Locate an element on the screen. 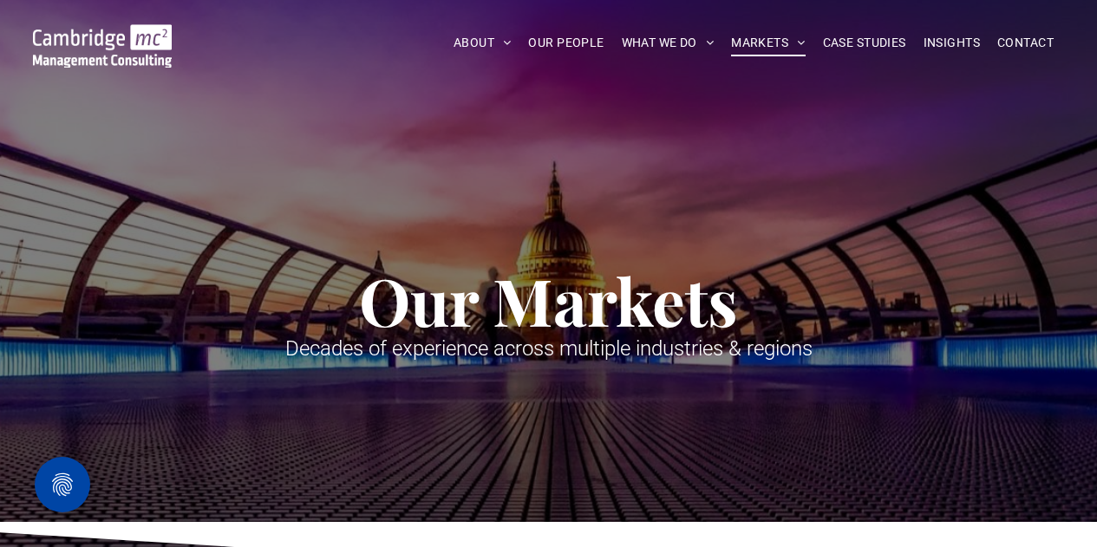  span: Decades of experience across multiple industries & regions is located at coordinates (549, 349).